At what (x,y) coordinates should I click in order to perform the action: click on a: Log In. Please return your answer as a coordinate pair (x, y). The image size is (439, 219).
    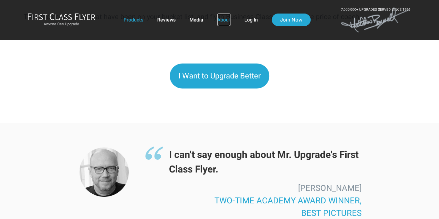
    Looking at the image, I should click on (251, 20).